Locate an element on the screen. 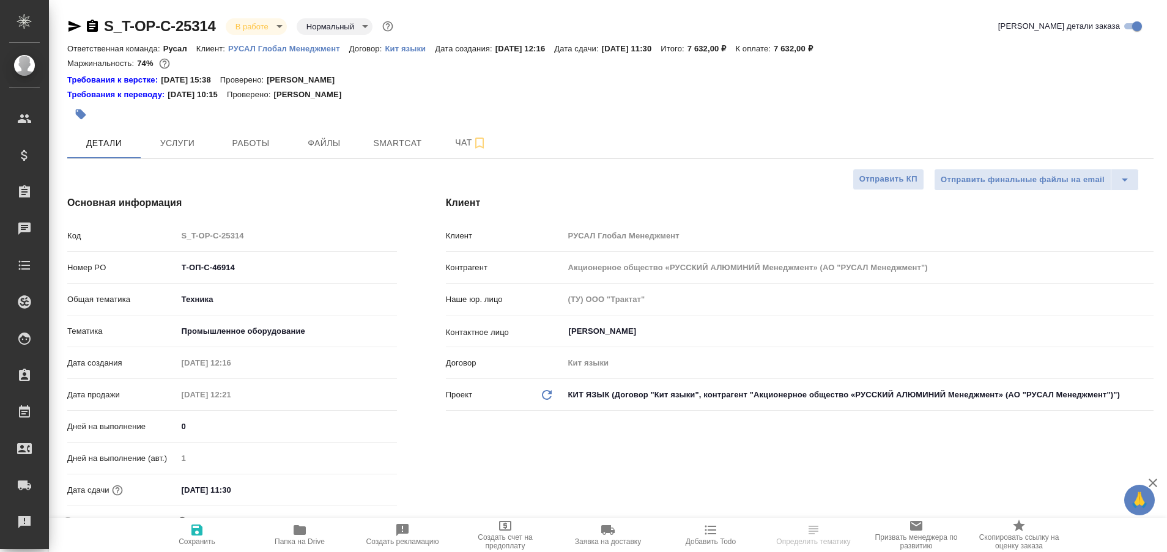 This screenshot has height=552, width=1167. a: S_T-OP-C-25314 is located at coordinates (160, 26).